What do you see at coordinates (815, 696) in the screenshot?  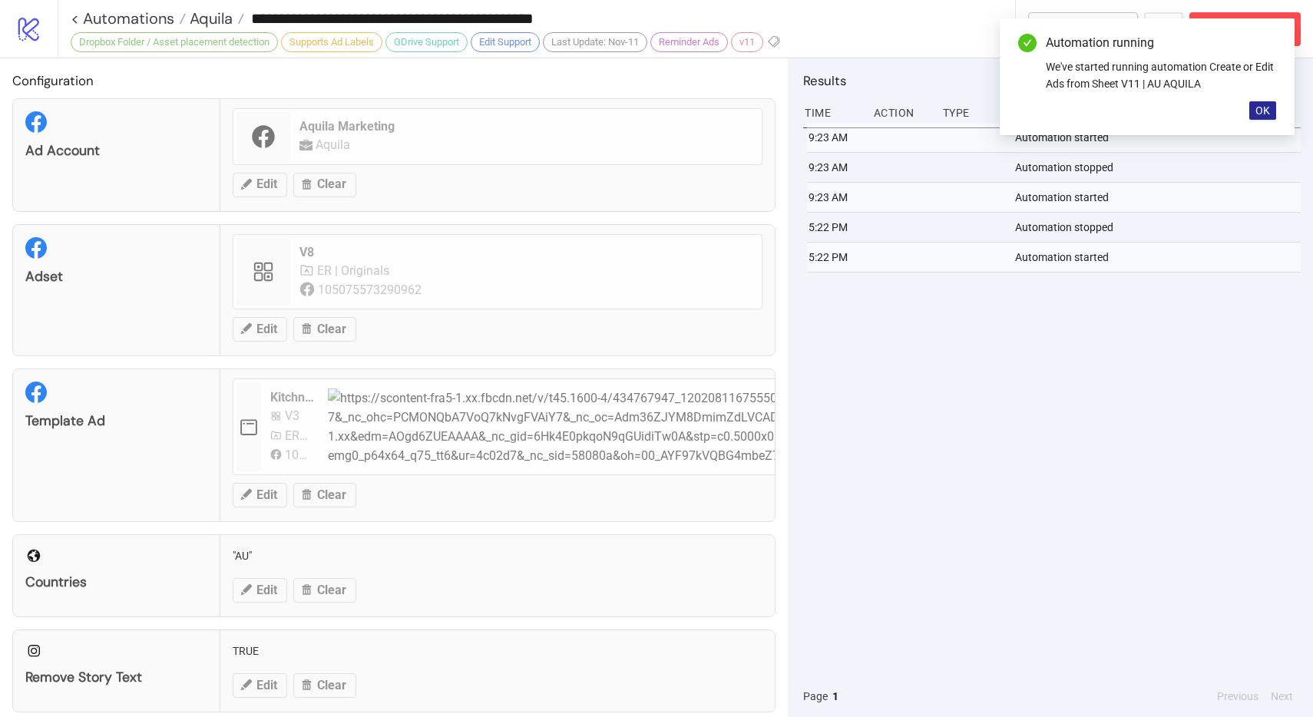 I see `span: Page` at bounding box center [815, 696].